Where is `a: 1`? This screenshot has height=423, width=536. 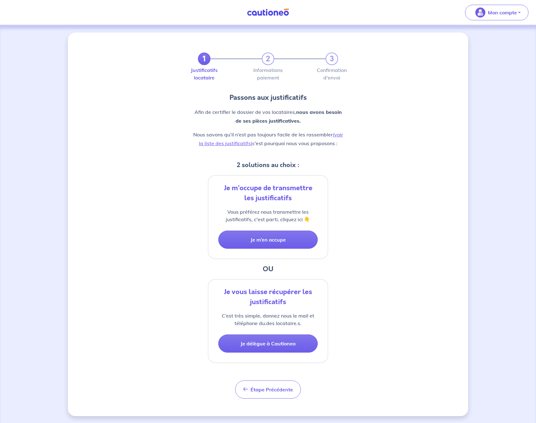 a: 1 is located at coordinates (204, 59).